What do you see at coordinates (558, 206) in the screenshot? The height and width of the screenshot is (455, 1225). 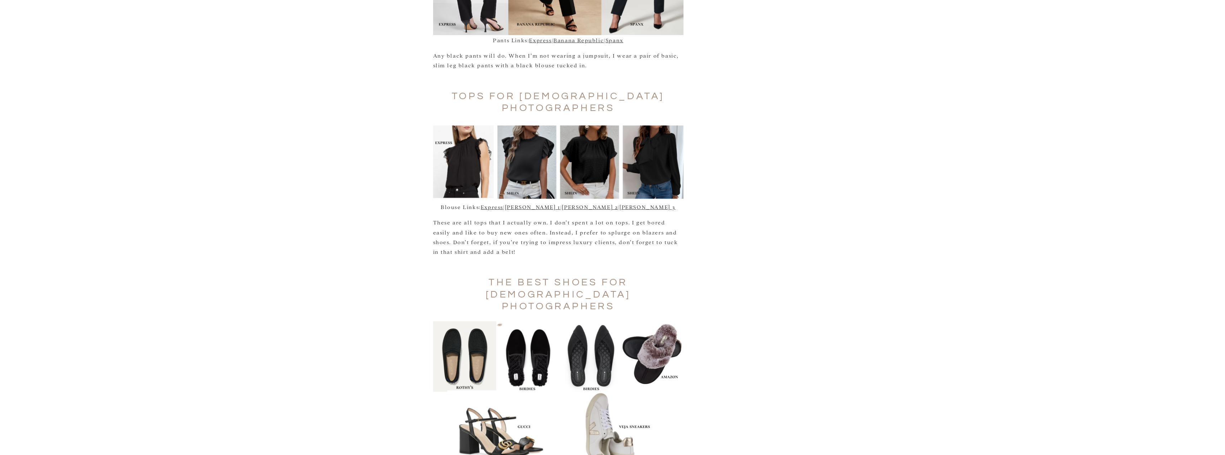 I see `p: Blouse Links: | | |` at bounding box center [558, 206].